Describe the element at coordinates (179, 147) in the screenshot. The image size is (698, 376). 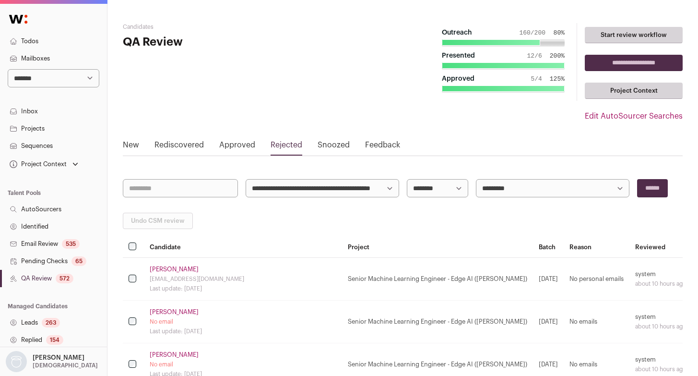
I see `a: Rediscovered` at that location.